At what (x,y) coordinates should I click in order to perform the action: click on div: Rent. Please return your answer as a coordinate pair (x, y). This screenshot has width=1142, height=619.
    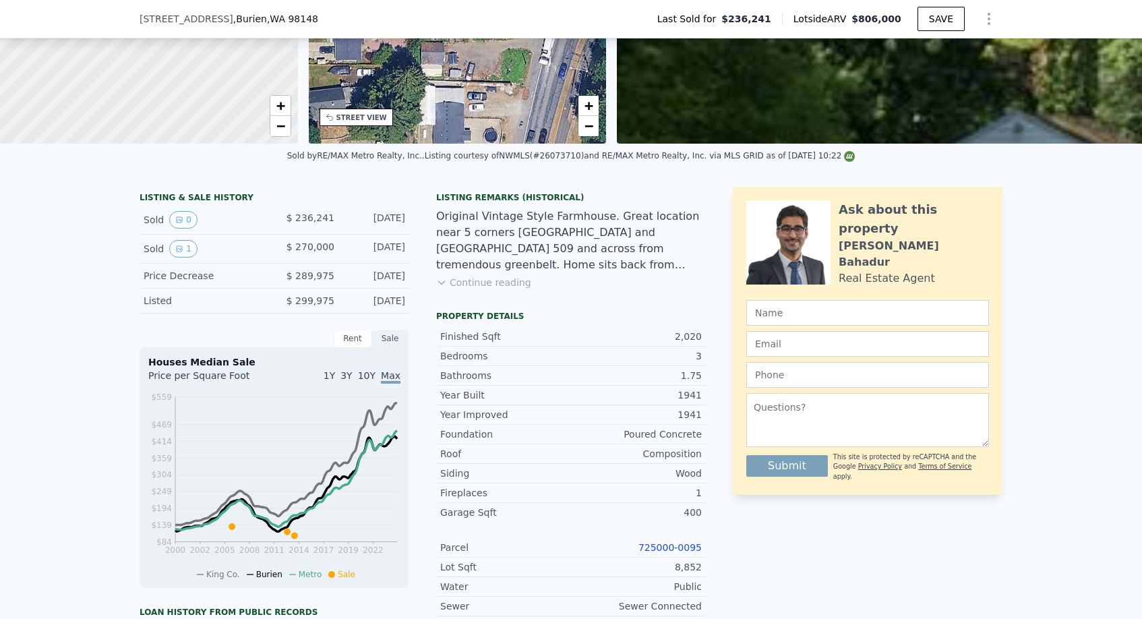
    Looking at the image, I should click on (353, 338).